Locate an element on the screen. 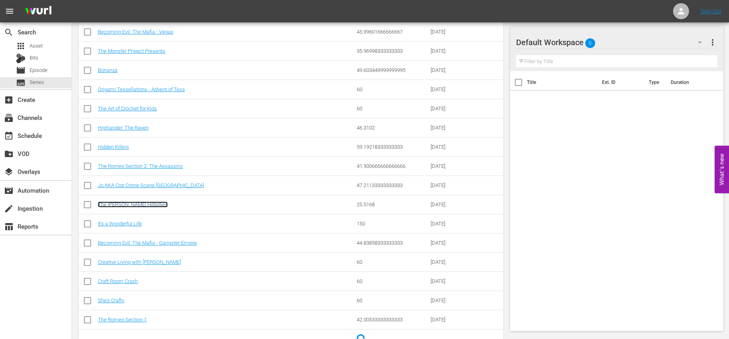 This screenshot has height=339, width=729. a: Hidden Killers is located at coordinates (113, 147).